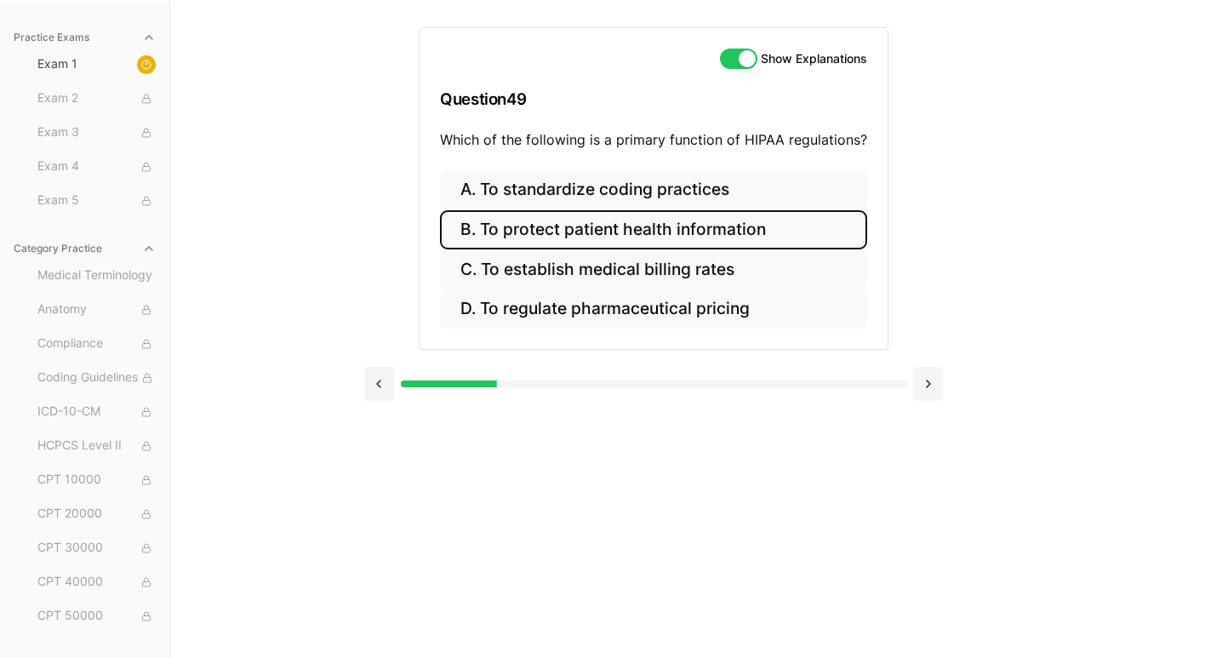  I want to click on label: Show Explanations, so click(813, 59).